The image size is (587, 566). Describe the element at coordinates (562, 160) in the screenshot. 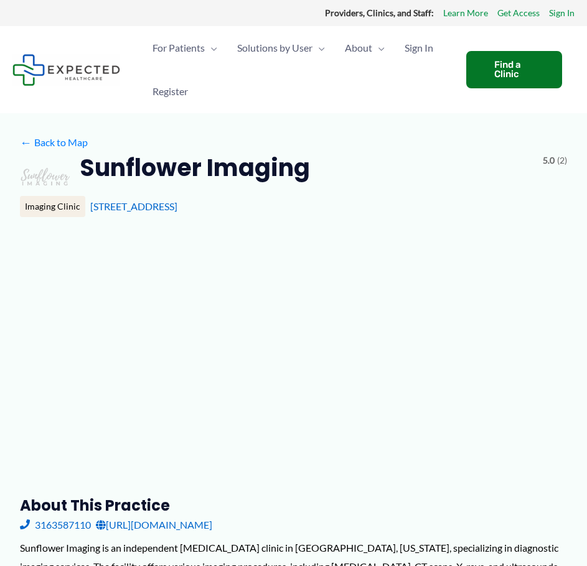

I see `span: (2)` at that location.